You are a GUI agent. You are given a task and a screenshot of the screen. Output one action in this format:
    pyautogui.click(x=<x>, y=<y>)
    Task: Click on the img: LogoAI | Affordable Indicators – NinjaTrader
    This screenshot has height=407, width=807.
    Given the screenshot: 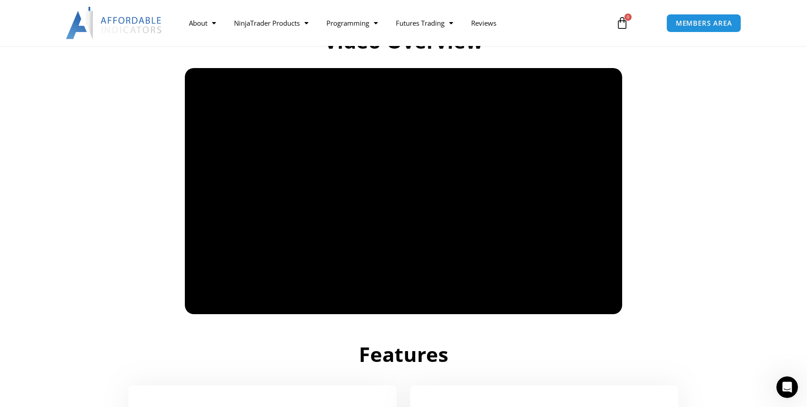 What is the action you would take?
    pyautogui.click(x=114, y=23)
    